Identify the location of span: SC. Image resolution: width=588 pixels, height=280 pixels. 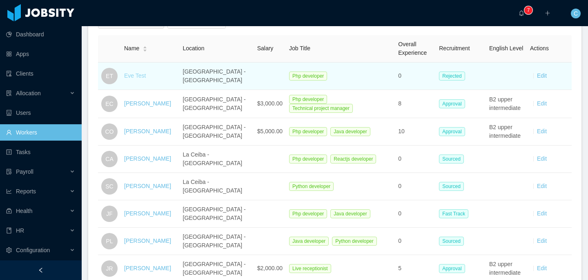
(109, 186).